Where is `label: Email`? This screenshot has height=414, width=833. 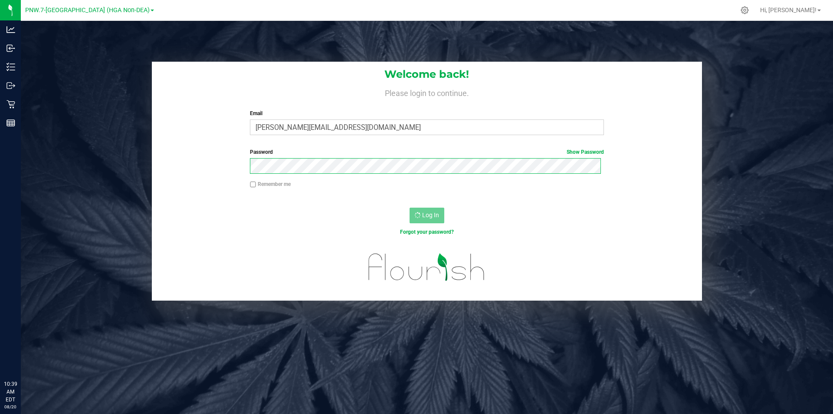 label: Email is located at coordinates (427, 113).